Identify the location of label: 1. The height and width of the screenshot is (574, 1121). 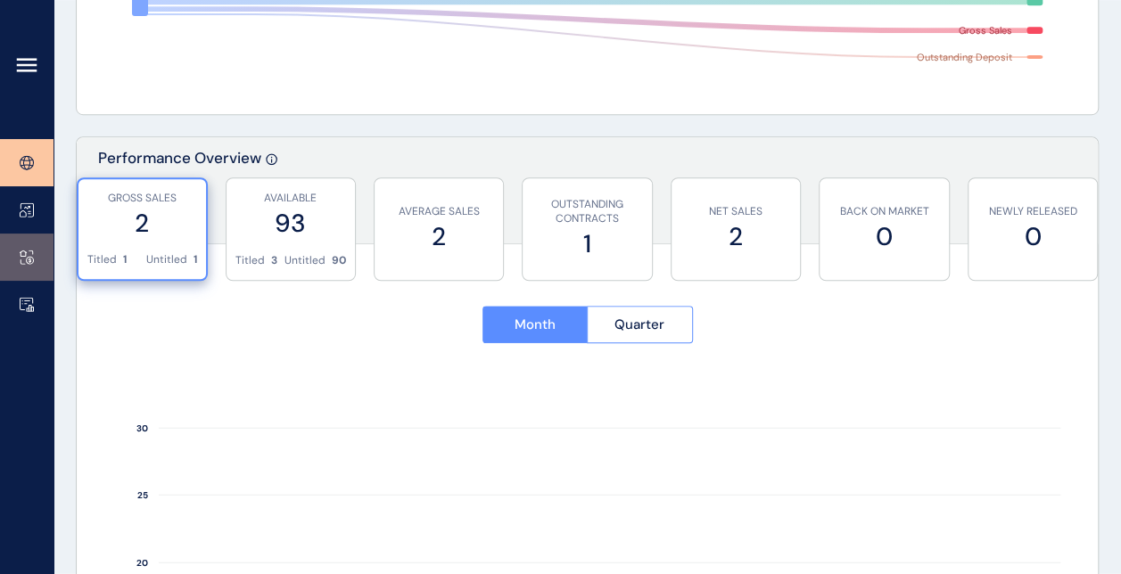
(587, 243).